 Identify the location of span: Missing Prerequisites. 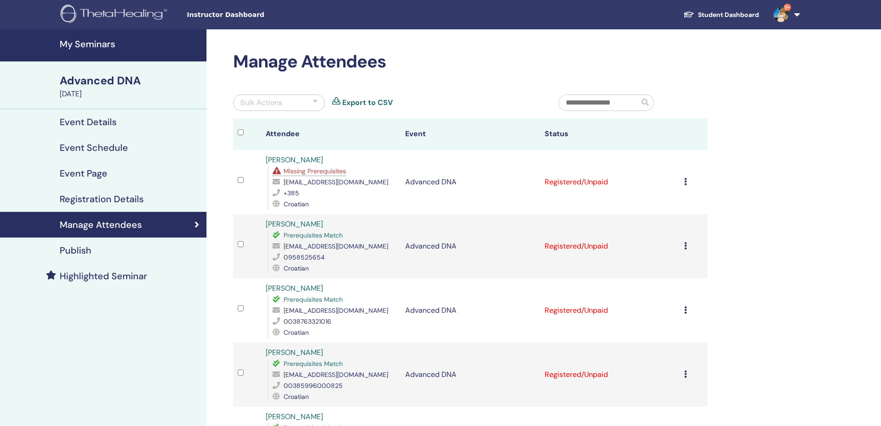
(315, 171).